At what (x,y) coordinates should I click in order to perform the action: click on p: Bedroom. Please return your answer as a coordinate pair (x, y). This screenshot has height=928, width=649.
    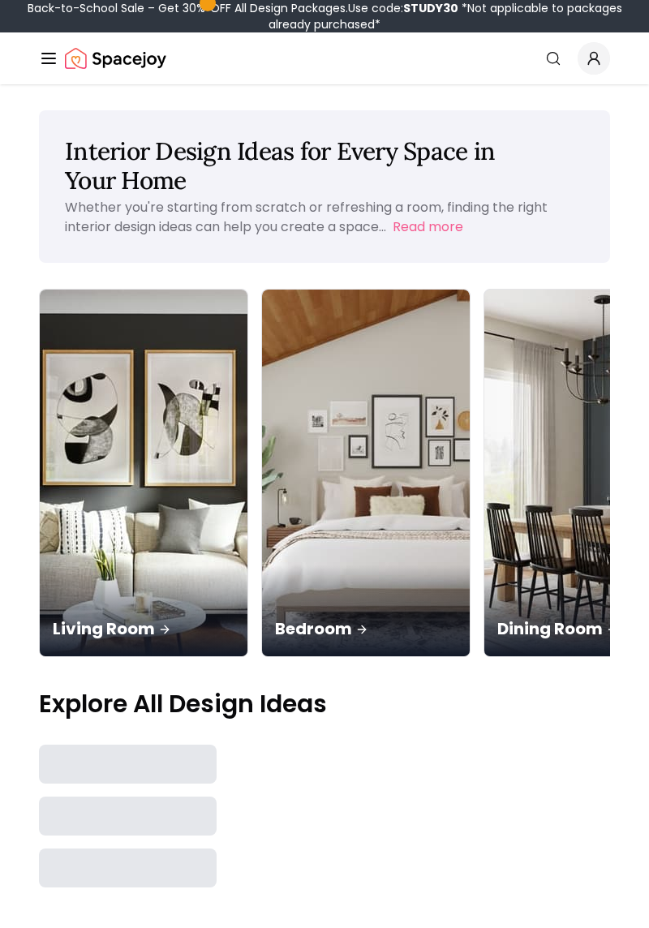
    Looking at the image, I should click on (366, 629).